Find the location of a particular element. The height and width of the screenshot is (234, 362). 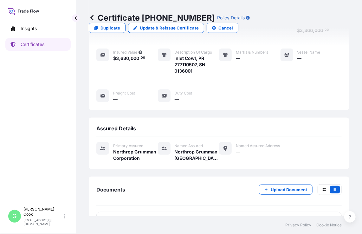

span: Documents is located at coordinates (111, 189).